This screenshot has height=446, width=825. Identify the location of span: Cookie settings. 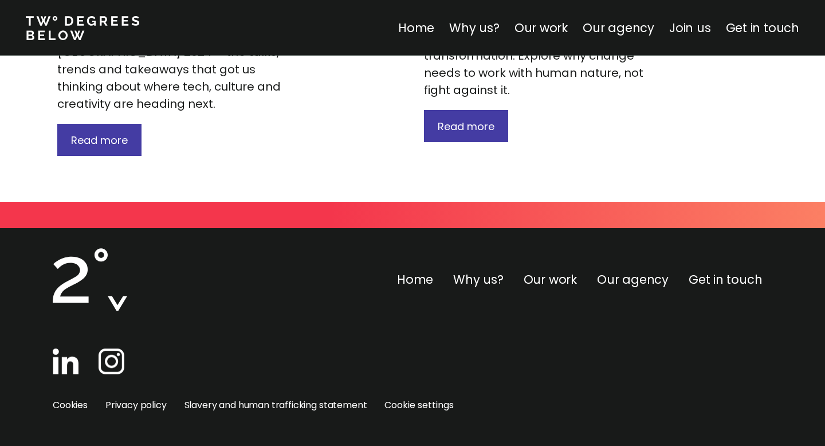
(419, 405).